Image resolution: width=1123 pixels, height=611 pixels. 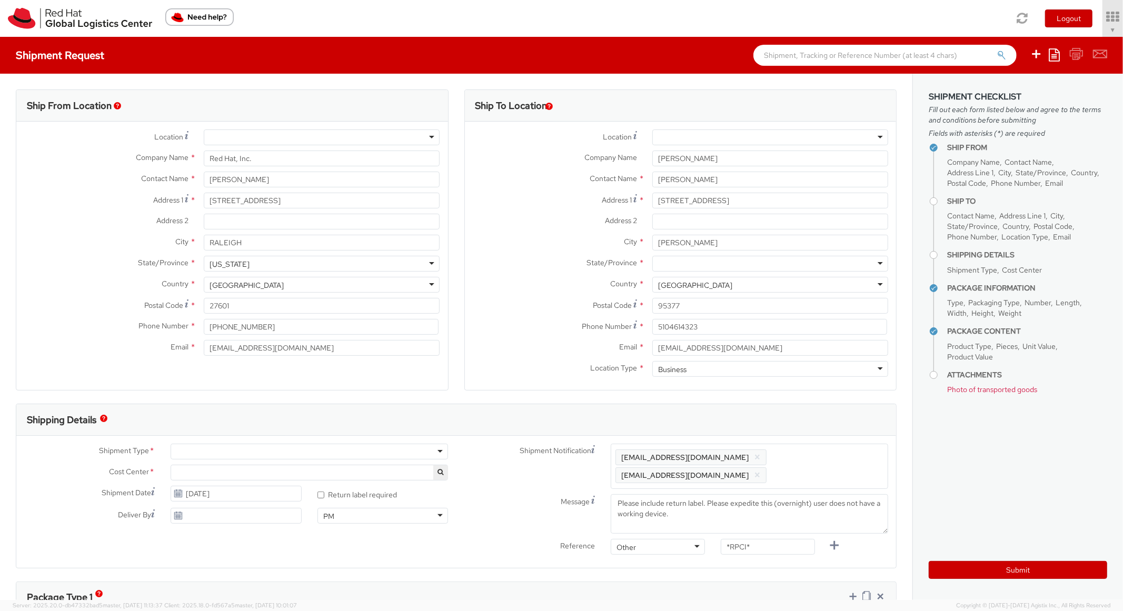 What do you see at coordinates (231, 605) in the screenshot?
I see `span: Client: 2025.18.0-fd567a5` at bounding box center [231, 605].